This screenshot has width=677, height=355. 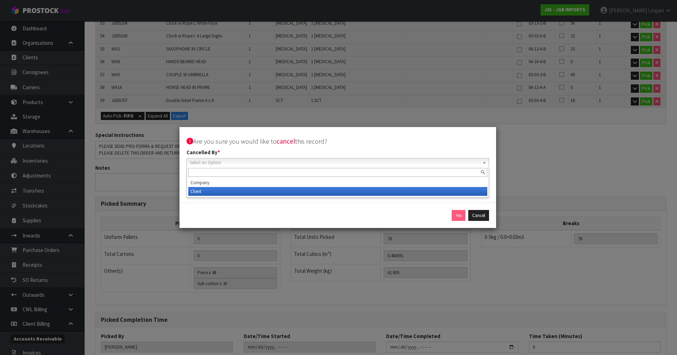 I want to click on h4: Are you sure you would like to this record?, so click(x=338, y=141).